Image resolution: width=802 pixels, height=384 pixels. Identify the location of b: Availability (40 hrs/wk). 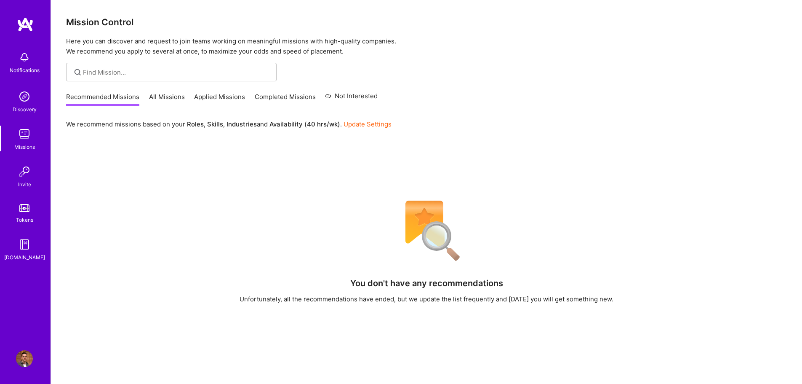
(305, 124).